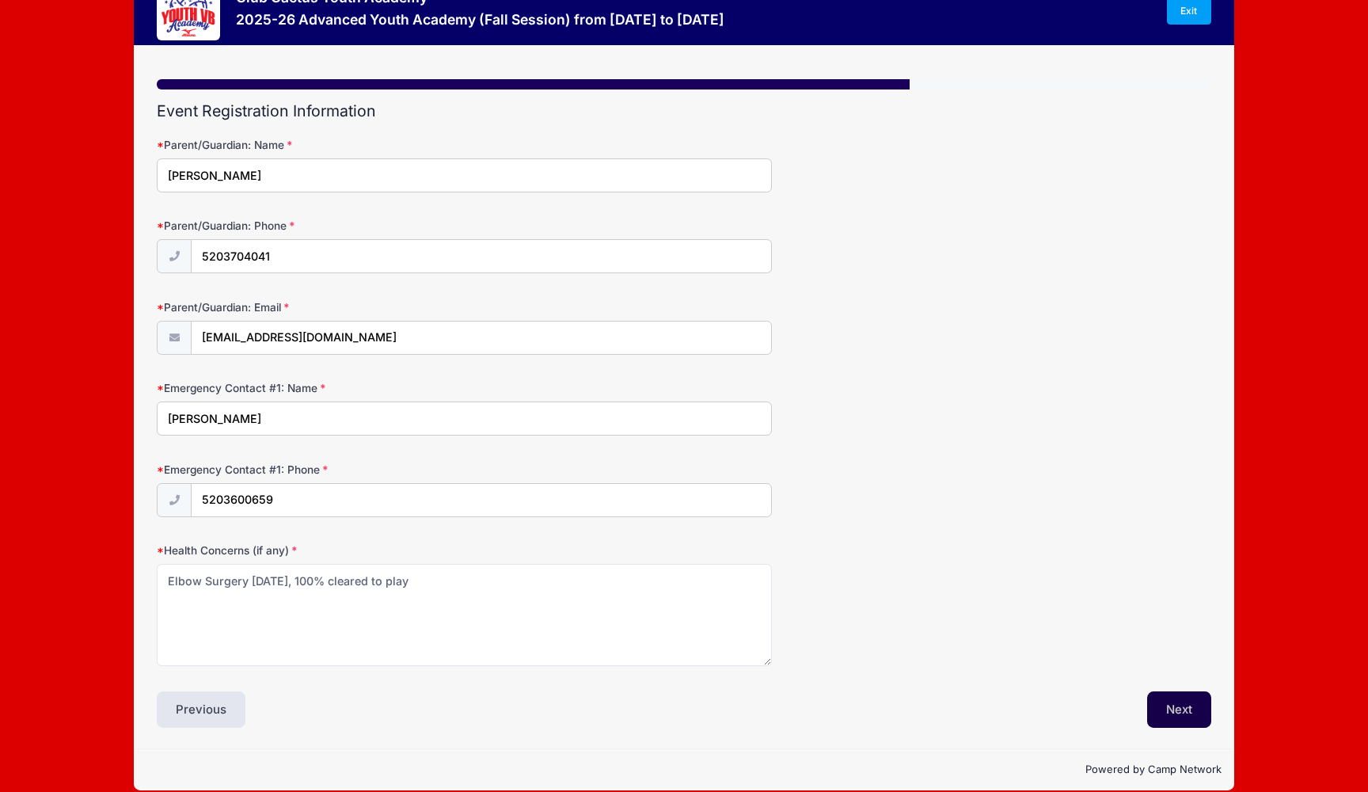 This screenshot has height=792, width=1368. What do you see at coordinates (1179, 710) in the screenshot?
I see `button: Next` at bounding box center [1179, 710].